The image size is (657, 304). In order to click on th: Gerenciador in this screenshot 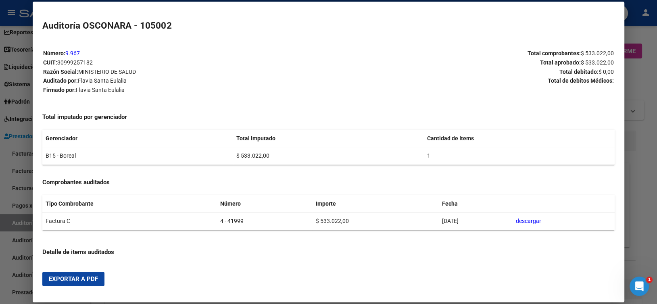, I will do `click(138, 138)`.